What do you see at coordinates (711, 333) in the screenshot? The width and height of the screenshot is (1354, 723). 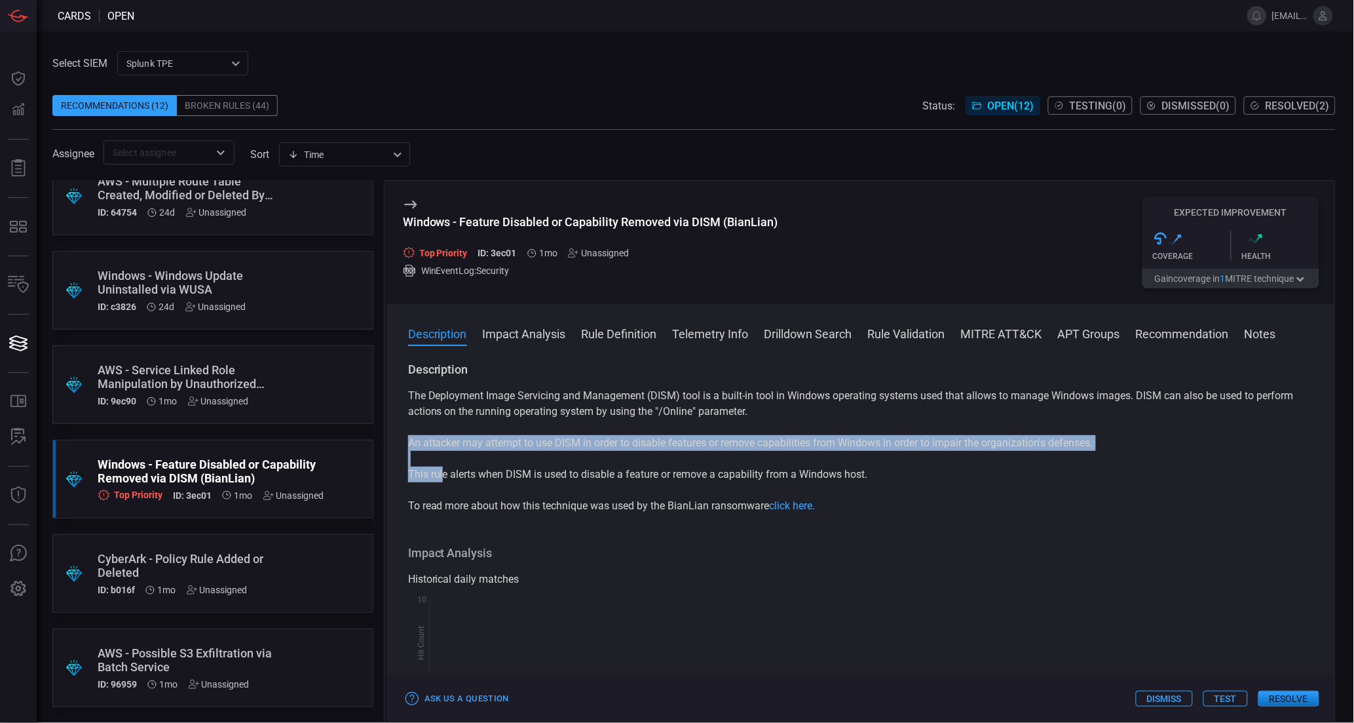 I see `button: Telemetry Info` at bounding box center [711, 333].